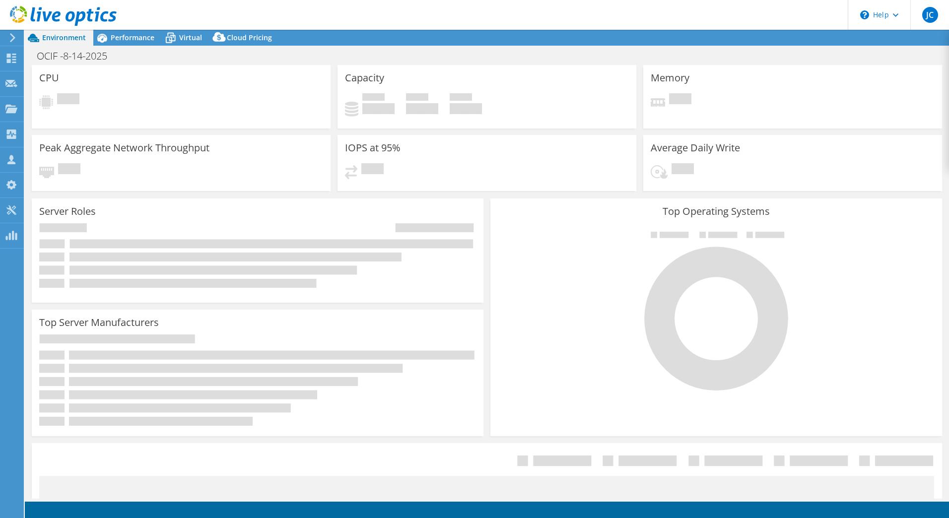 The image size is (949, 518). What do you see at coordinates (191, 37) in the screenshot?
I see `span: Virtual` at bounding box center [191, 37].